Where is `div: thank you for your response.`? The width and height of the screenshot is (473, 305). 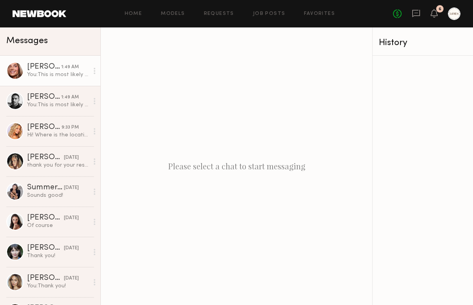 div: thank you for your response. is located at coordinates (58, 165).